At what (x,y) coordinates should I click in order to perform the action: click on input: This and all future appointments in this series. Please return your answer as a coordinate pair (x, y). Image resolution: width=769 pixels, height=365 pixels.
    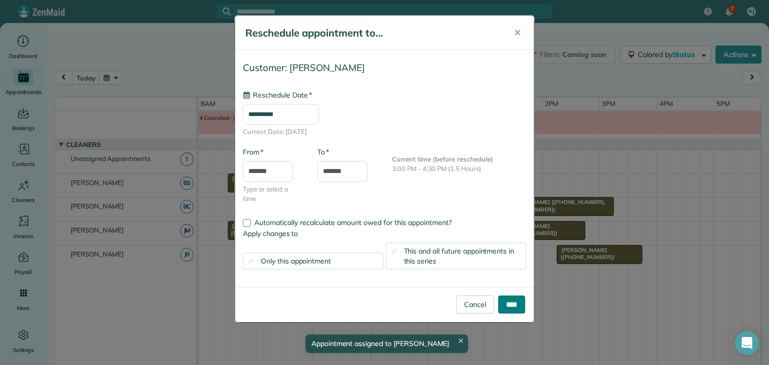
    Looking at the image, I should click on (394, 252).